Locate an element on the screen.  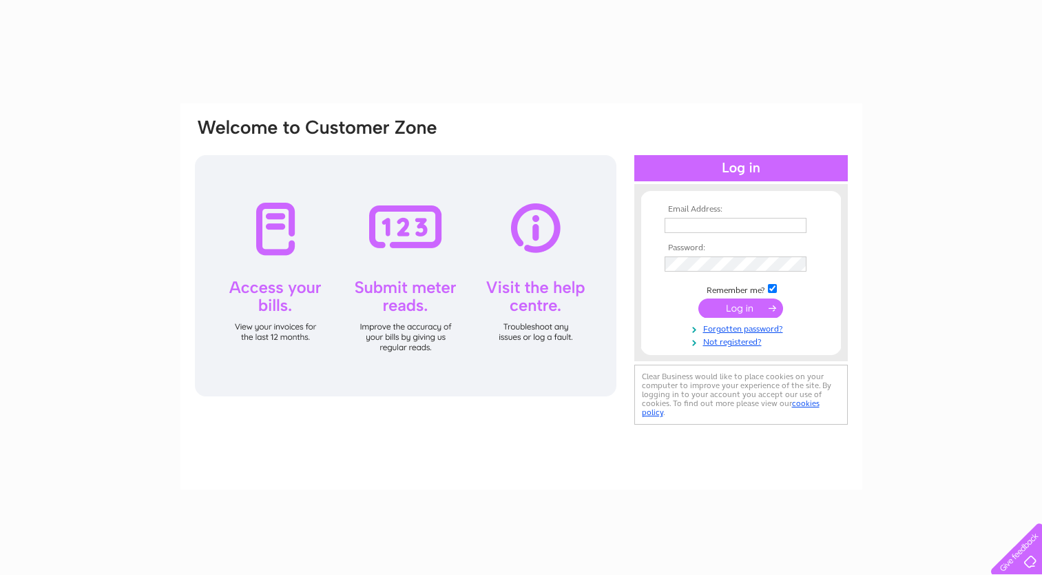
a: cookies policy is located at coordinates (731, 407).